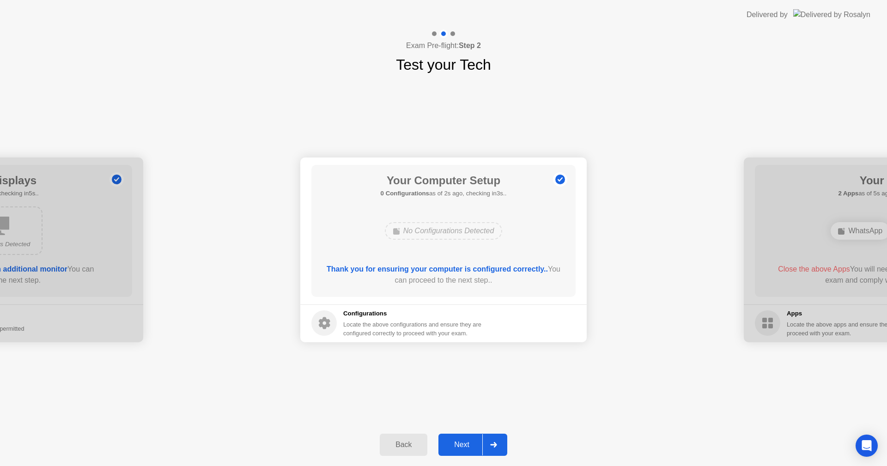 This screenshot has width=887, height=466. Describe the element at coordinates (461, 445) in the screenshot. I see `div: Next` at that location.